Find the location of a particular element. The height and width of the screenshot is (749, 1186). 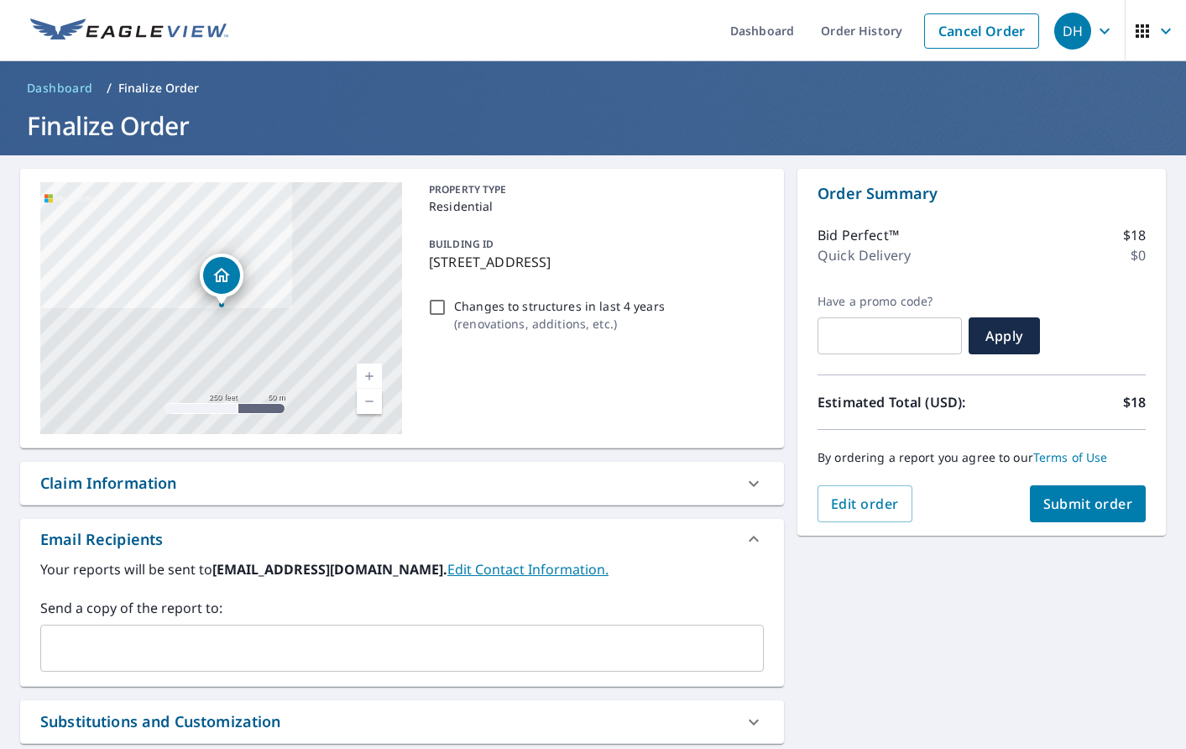

a: EditContactInfo is located at coordinates (528, 569).